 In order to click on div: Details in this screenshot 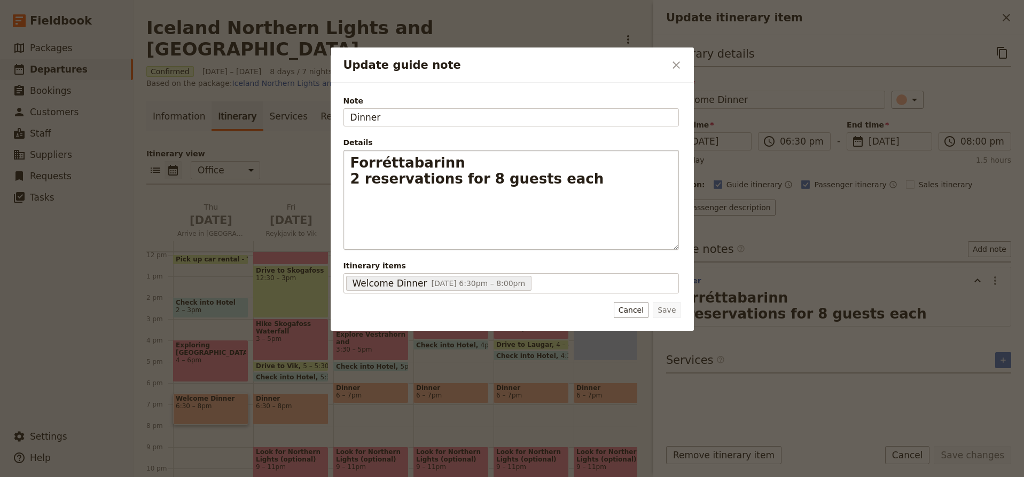, I will do `click(511, 143)`.